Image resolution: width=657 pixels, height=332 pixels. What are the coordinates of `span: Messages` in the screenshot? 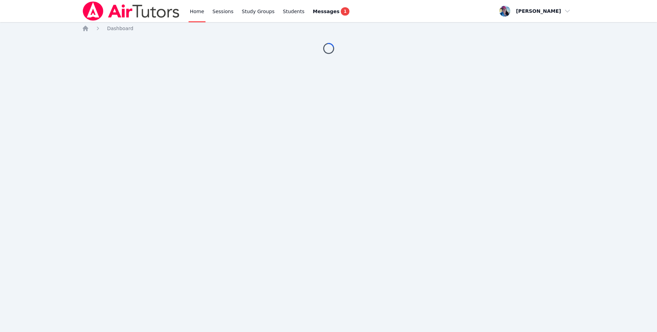 It's located at (326, 11).